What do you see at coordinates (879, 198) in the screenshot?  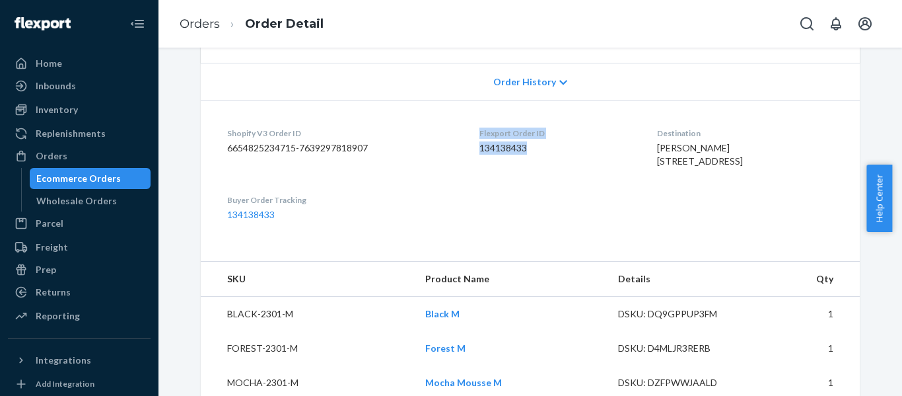 I see `button: Help Center` at bounding box center [879, 198].